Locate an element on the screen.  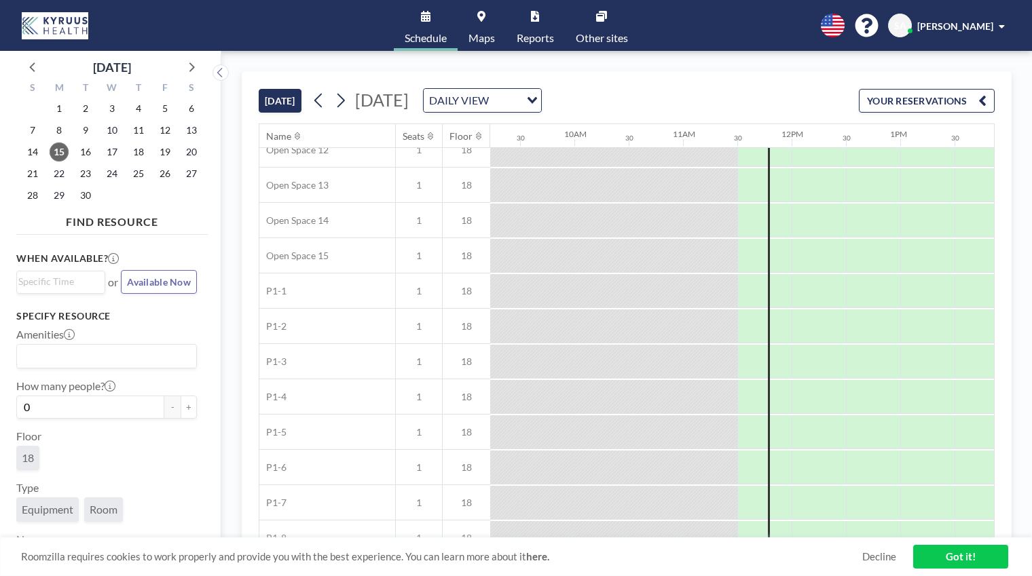
span: Thursday, September 11, 2025 is located at coordinates (138, 130).